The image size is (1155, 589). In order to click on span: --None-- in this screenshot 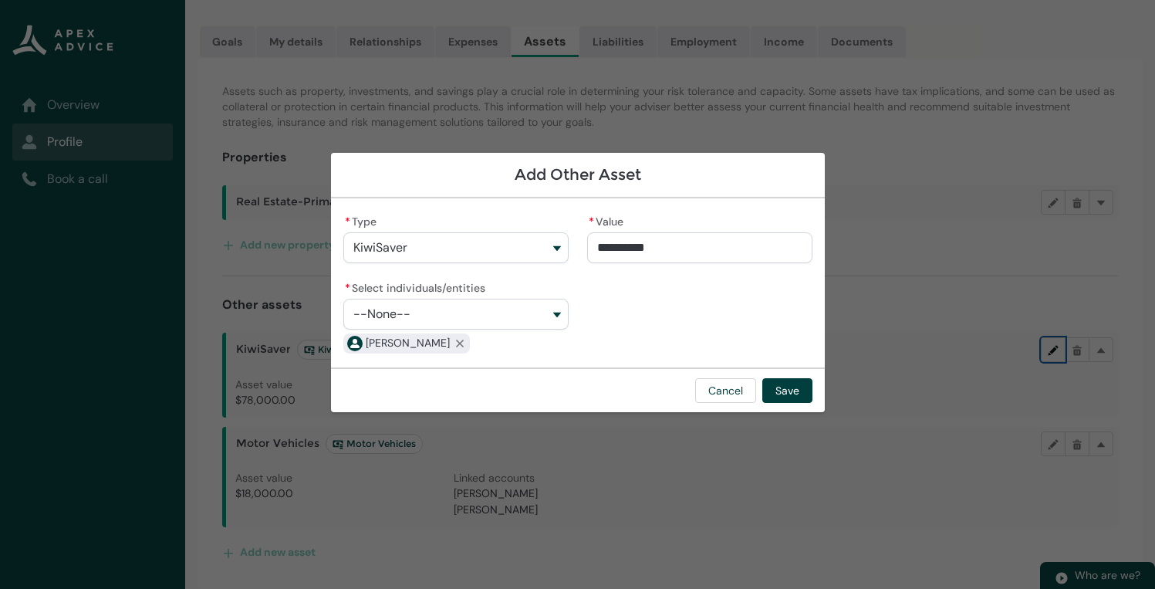, I will do `click(382, 314)`.